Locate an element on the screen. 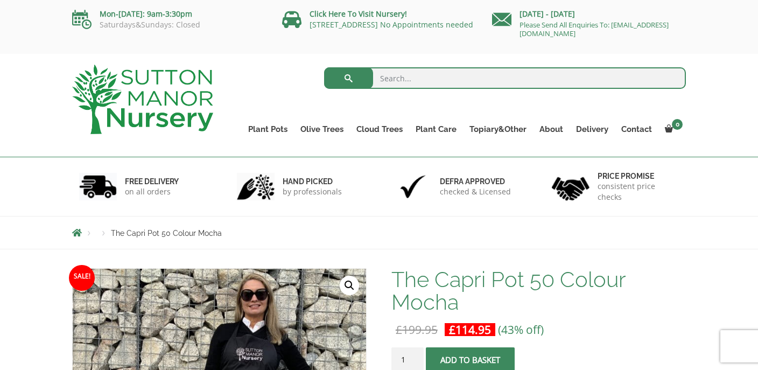 The height and width of the screenshot is (370, 758). span: (43% off) is located at coordinates (521, 330).